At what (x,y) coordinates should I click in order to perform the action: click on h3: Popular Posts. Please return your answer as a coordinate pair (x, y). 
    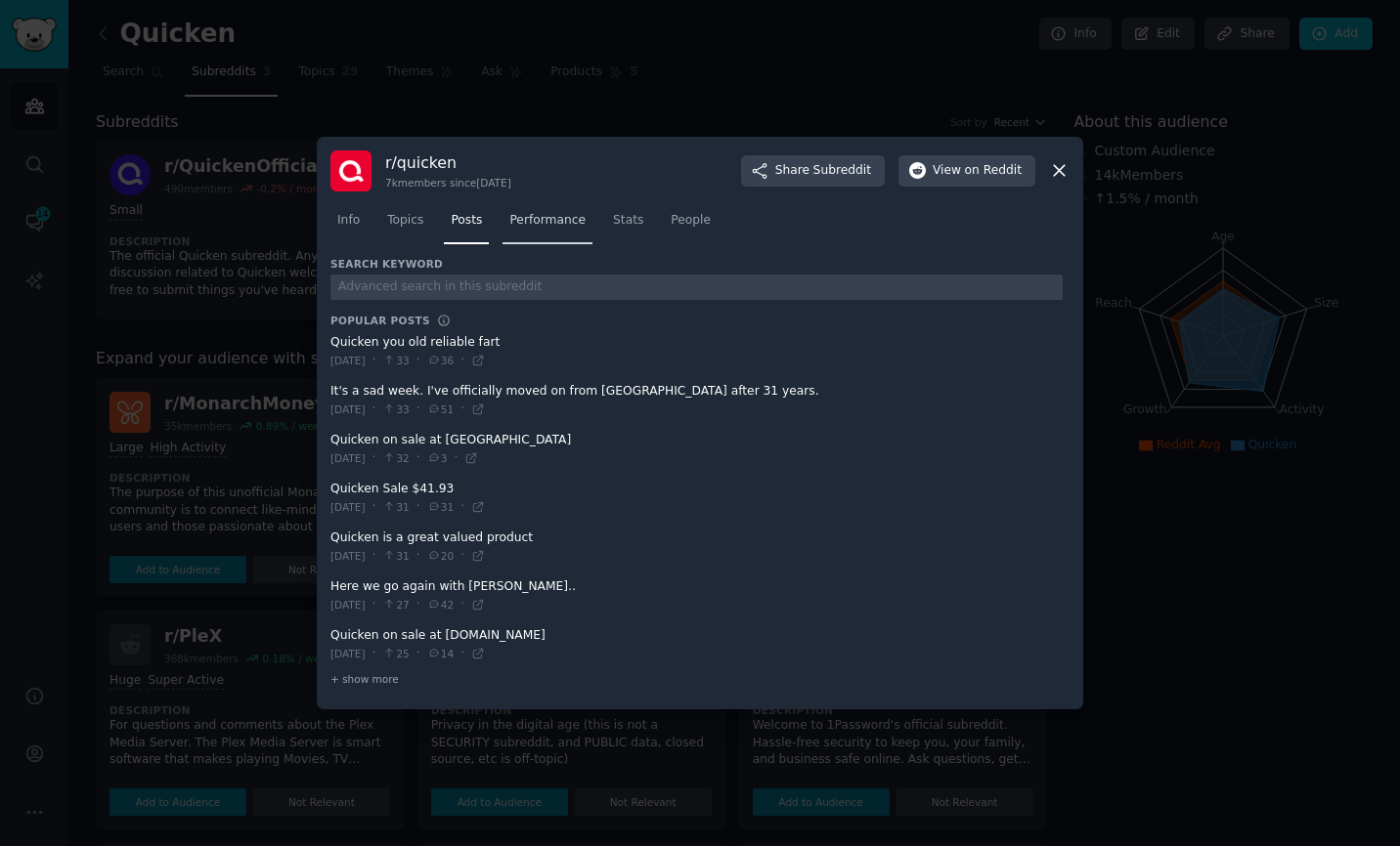
    Looking at the image, I should click on (380, 320).